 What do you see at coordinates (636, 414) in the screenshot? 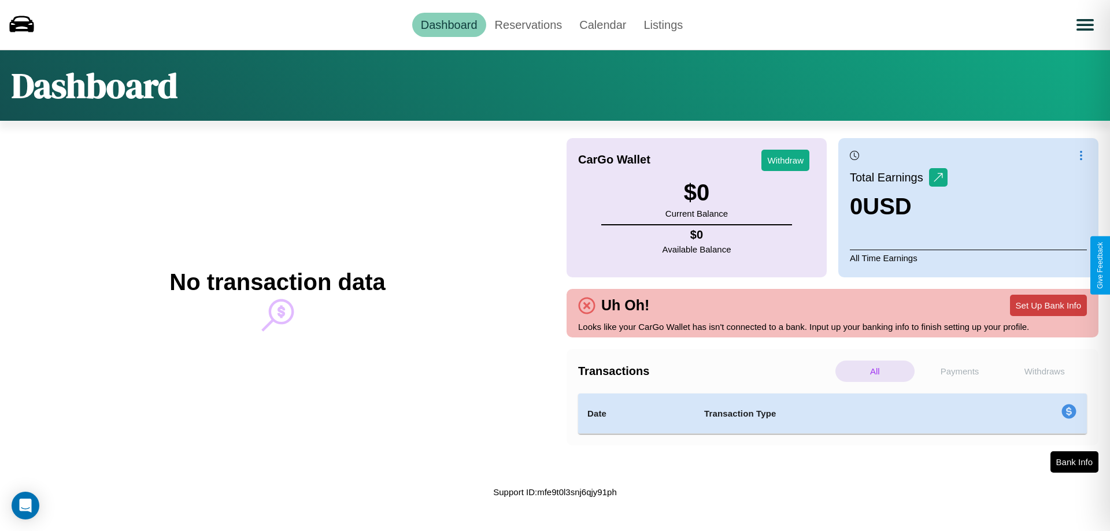
I see `h4: Date` at bounding box center [636, 414].